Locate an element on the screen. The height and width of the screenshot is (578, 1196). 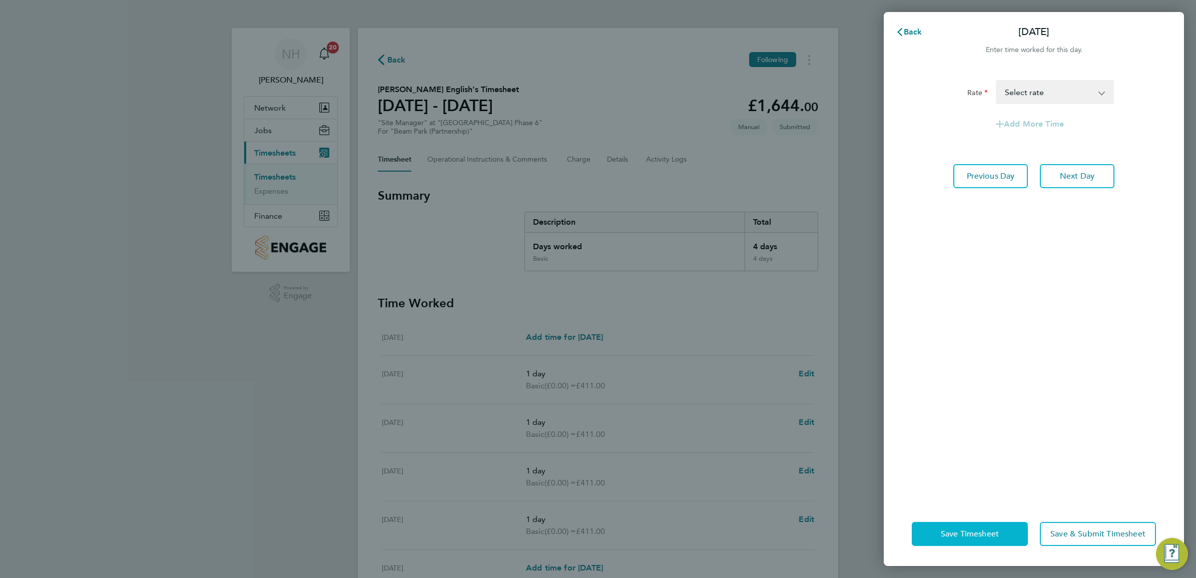
button: Save Timesheet is located at coordinates (970, 534).